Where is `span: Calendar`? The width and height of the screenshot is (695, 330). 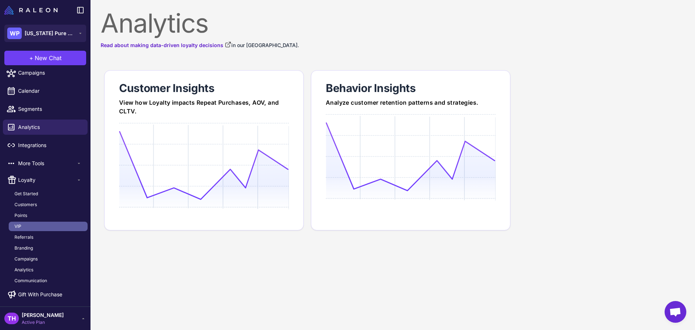
span: Calendar is located at coordinates (50, 91).